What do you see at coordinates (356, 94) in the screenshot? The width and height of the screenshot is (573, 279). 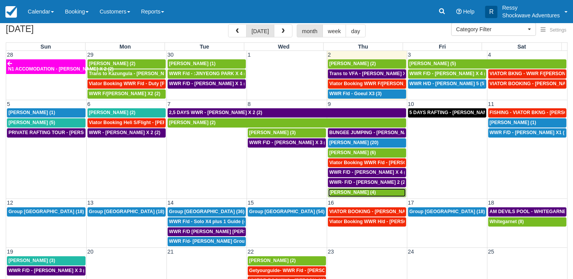 I see `span: WWR F/d - Goeul X3 (3)` at bounding box center [356, 94].